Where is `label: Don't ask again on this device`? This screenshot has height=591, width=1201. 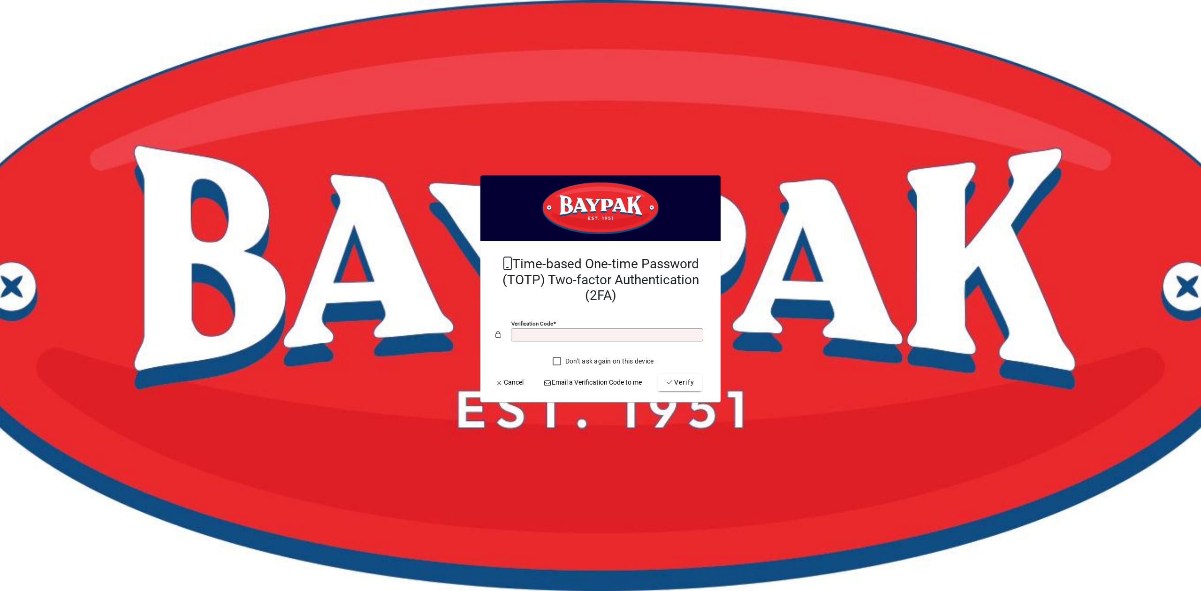 label: Don't ask again on this device is located at coordinates (609, 361).